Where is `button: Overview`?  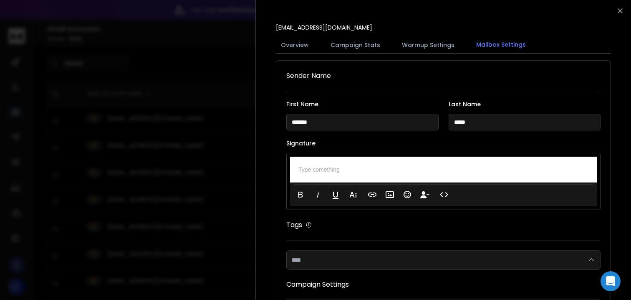 button: Overview is located at coordinates (295, 45).